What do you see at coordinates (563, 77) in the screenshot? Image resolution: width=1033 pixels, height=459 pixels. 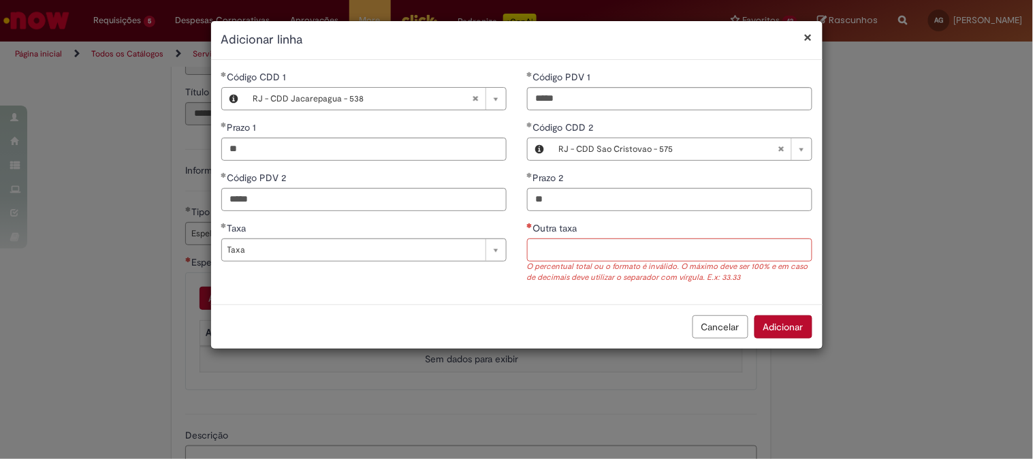 I see `span: Código PDV 1` at bounding box center [563, 77].